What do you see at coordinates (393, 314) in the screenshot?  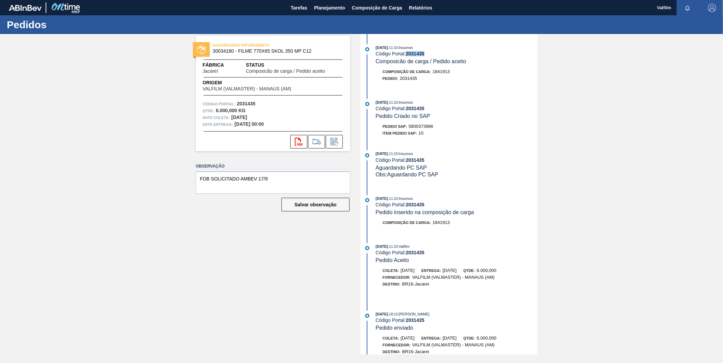 I see `span: - 18:13` at bounding box center [393, 314].